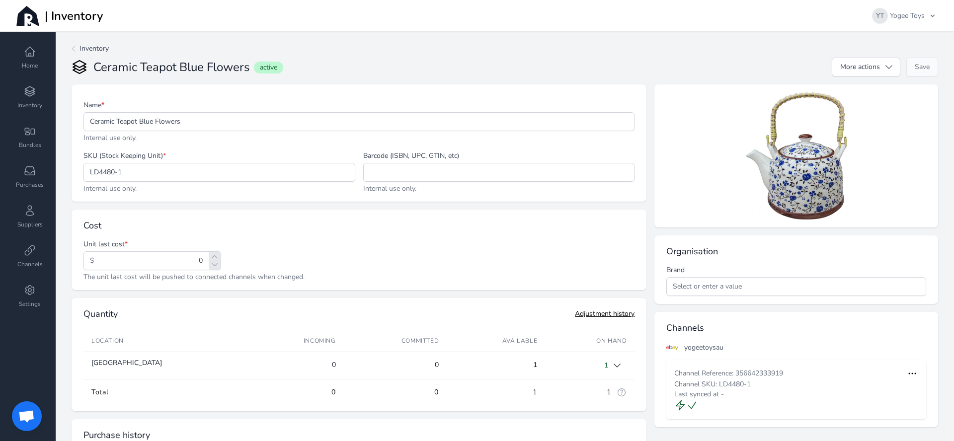 The width and height of the screenshot is (954, 441). I want to click on button: Adjustment history, so click(605, 314).